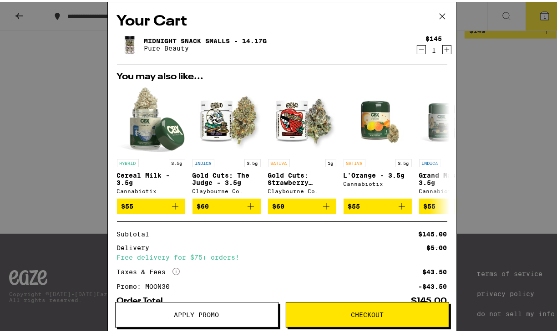 The height and width of the screenshot is (333, 557). Describe the element at coordinates (206, 46) in the screenshot. I see `p: Pure Beauty` at that location.